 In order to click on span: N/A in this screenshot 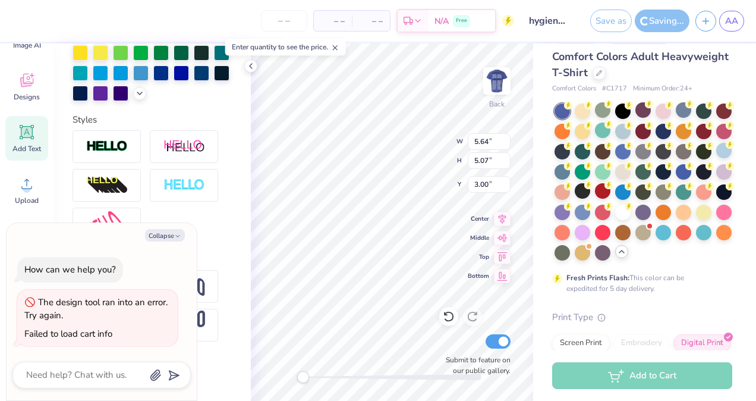, I will do `click(442, 21)`.